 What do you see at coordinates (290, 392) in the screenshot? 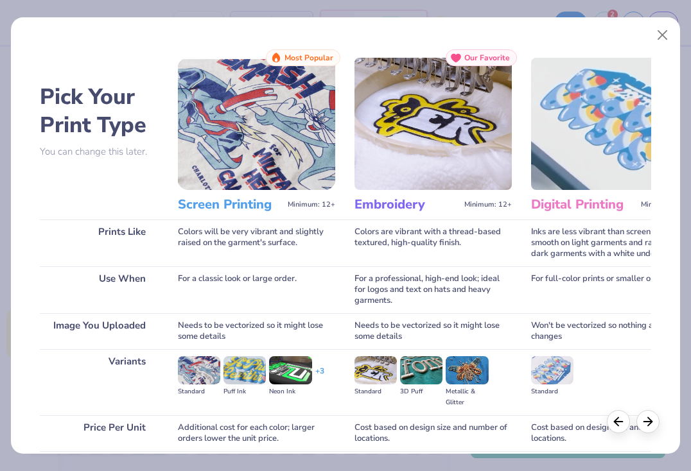
I see `div: Neon Ink` at bounding box center [290, 392].